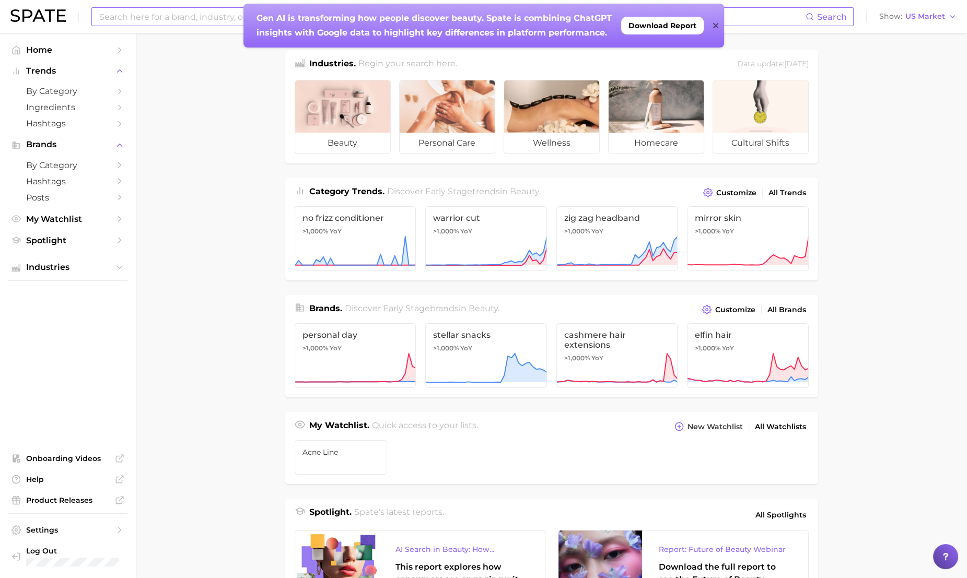 This screenshot has width=967, height=578. I want to click on span: Log Out, so click(88, 551).